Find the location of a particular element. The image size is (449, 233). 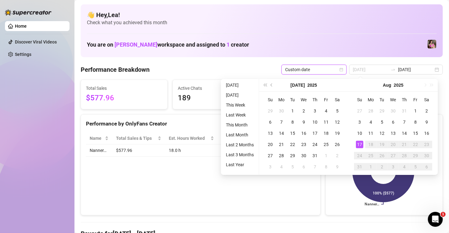

td: 2025-07-27 is located at coordinates (270, 156).